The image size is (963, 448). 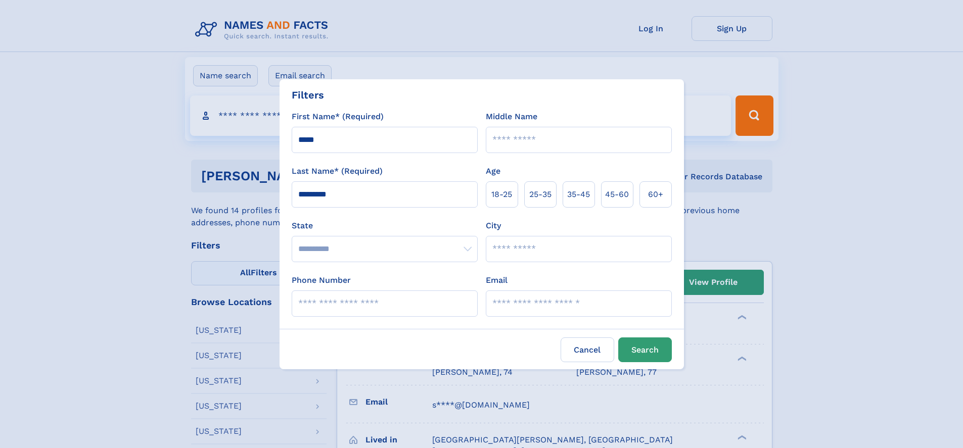 I want to click on label: Phone Number, so click(x=321, y=281).